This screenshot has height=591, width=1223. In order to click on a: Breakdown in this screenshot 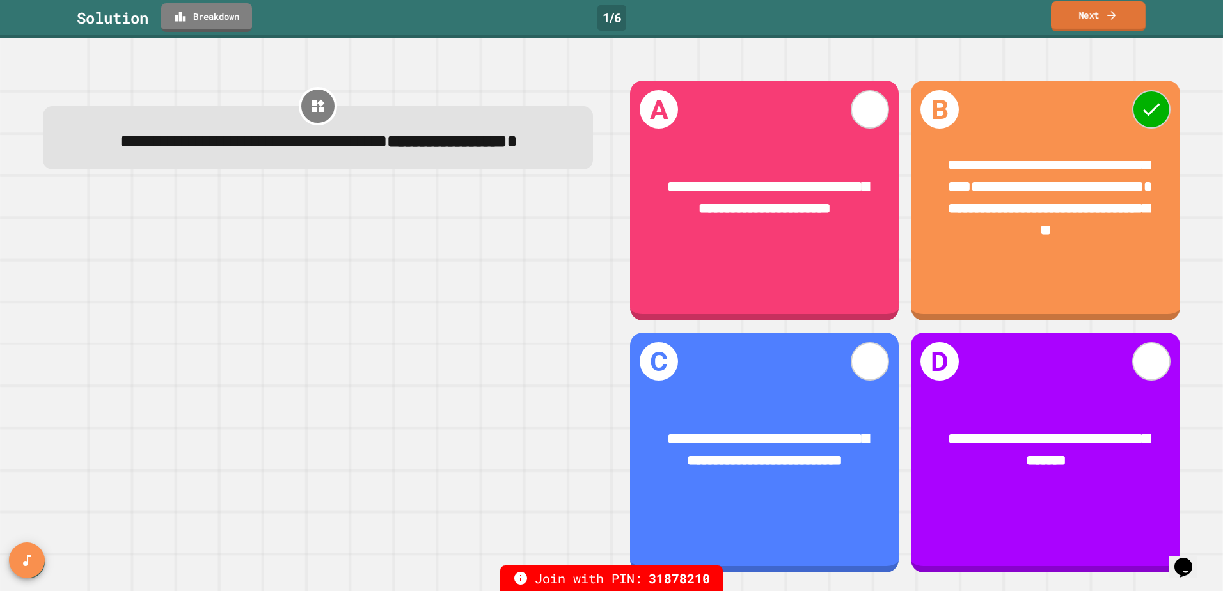, I will do `click(207, 17)`.